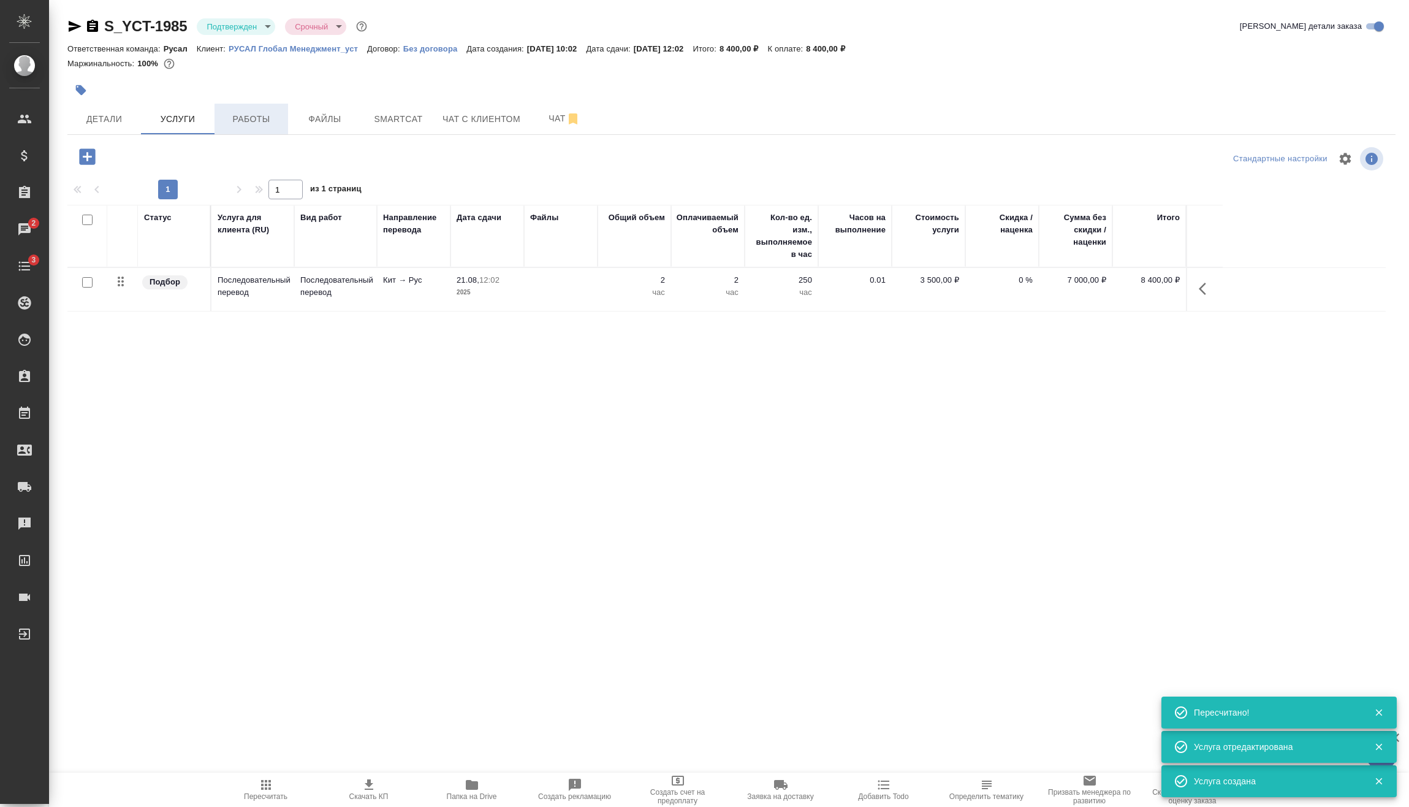 Image resolution: width=1409 pixels, height=807 pixels. Describe the element at coordinates (929, 224) in the screenshot. I see `div: Стоимость услуги` at that location.